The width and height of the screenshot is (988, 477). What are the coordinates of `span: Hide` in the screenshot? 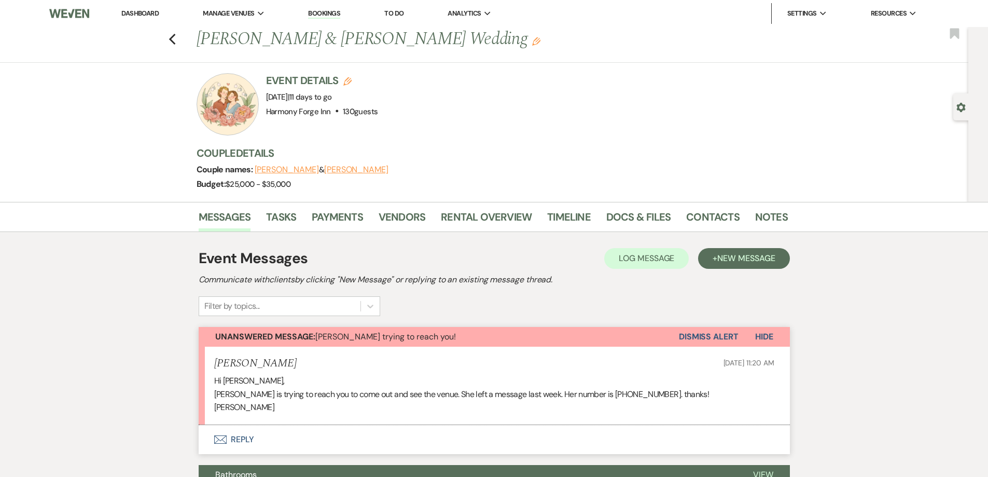 It's located at (764, 336).